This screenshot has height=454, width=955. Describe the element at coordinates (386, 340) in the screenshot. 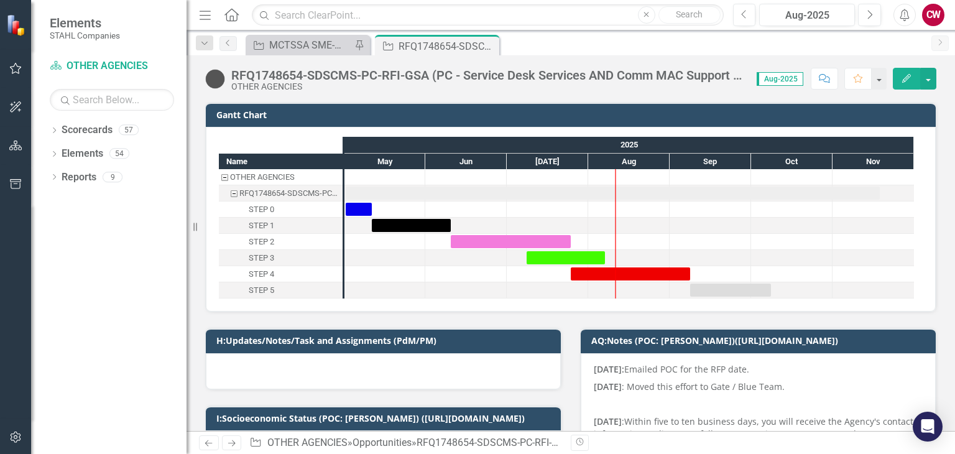

I see `h3: H:Updates/Notes/Task and Assignments (PdM/PM)` at that location.